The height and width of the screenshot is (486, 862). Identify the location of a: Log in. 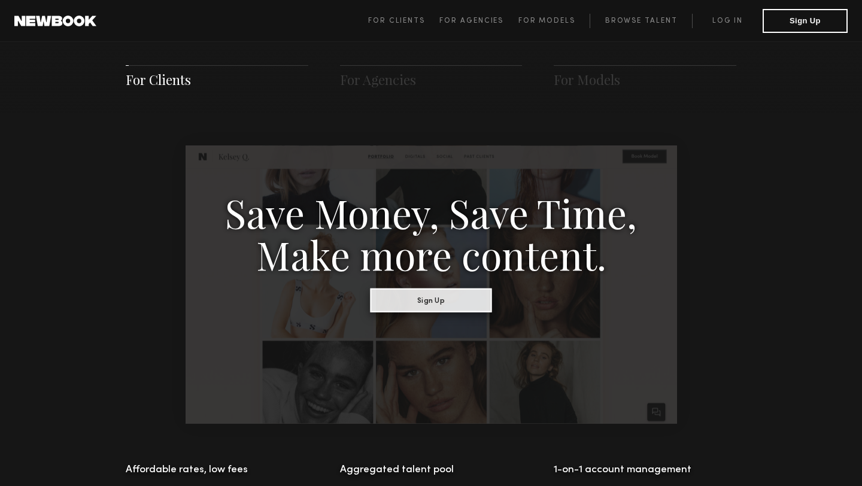
(727, 21).